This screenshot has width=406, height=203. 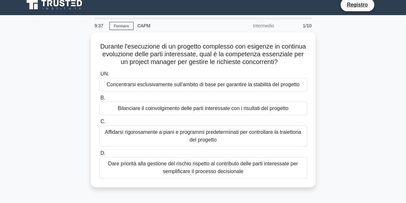 What do you see at coordinates (203, 108) in the screenshot?
I see `font: Bilanciare il coinvolgimento delle parti interessate con i risultati del progetto` at bounding box center [203, 108].